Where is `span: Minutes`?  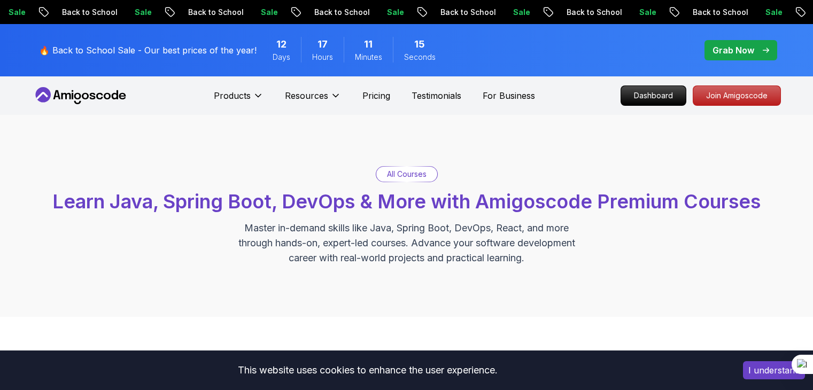
span: Minutes is located at coordinates (368, 57).